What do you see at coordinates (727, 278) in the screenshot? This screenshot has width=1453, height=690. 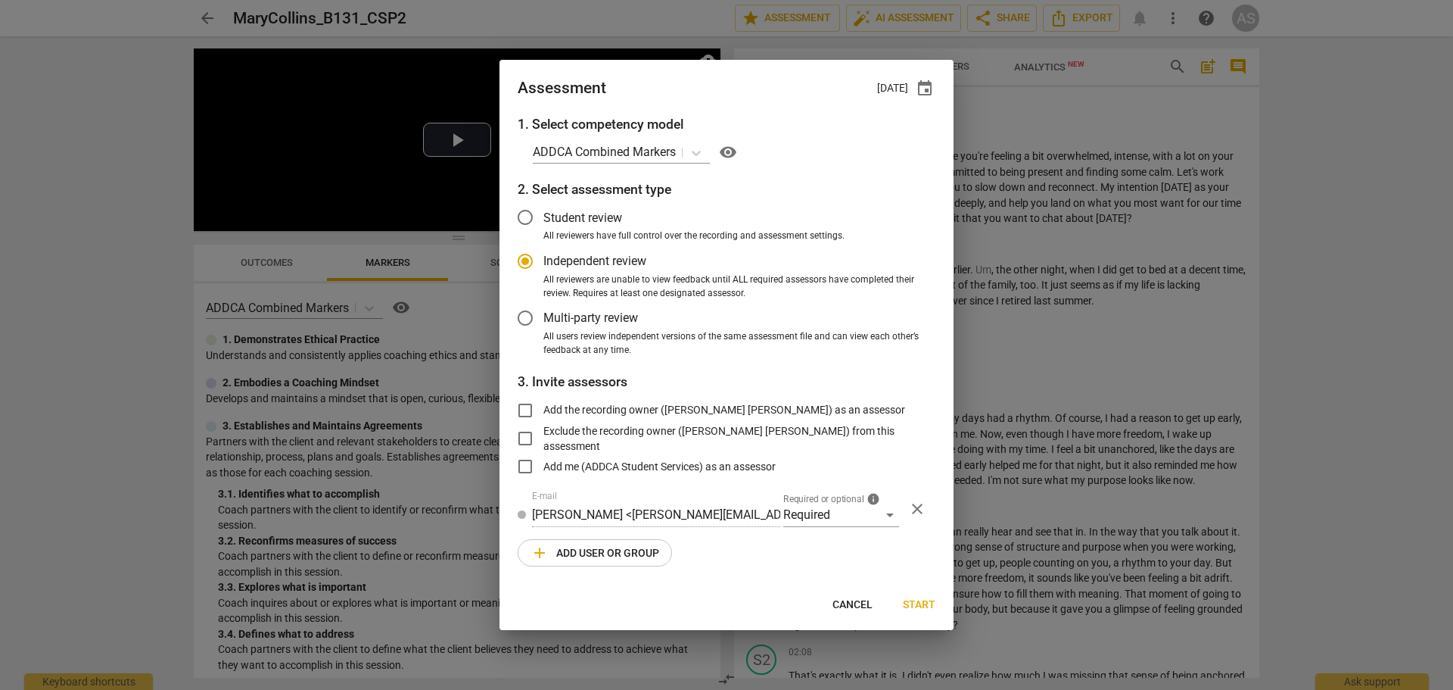 I see `div: Assessment type` at bounding box center [727, 278].